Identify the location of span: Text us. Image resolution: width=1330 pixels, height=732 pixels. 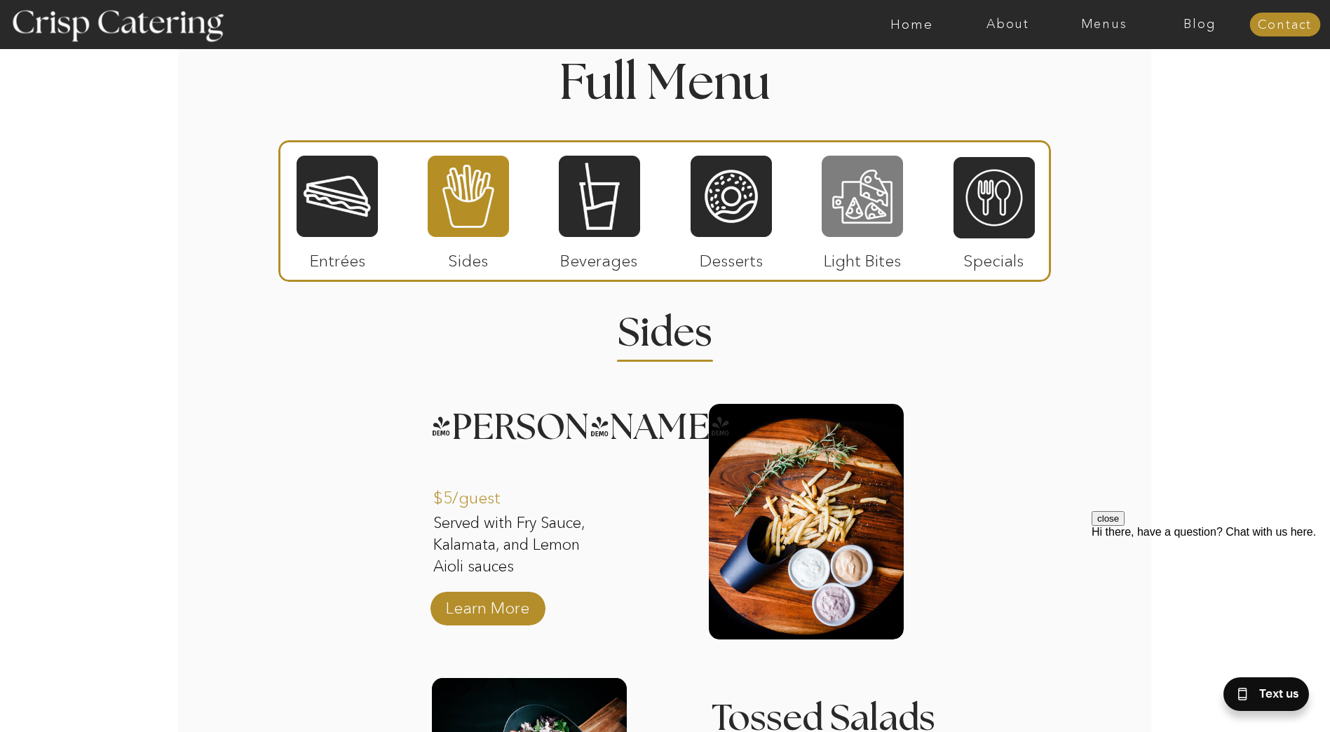
(89, 31).